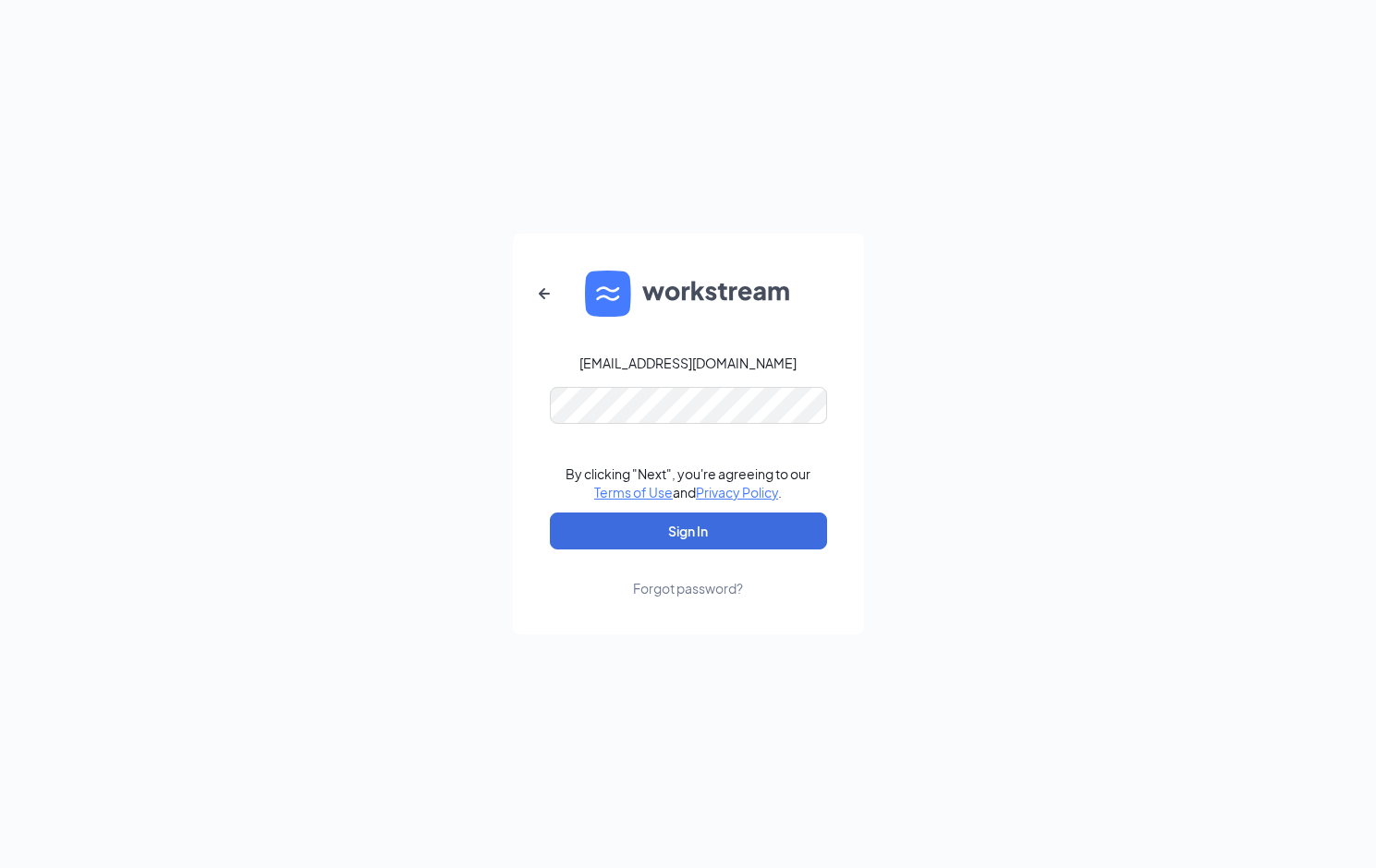 This screenshot has width=1376, height=868. I want to click on svg: ArrowLeftNew, so click(545, 294).